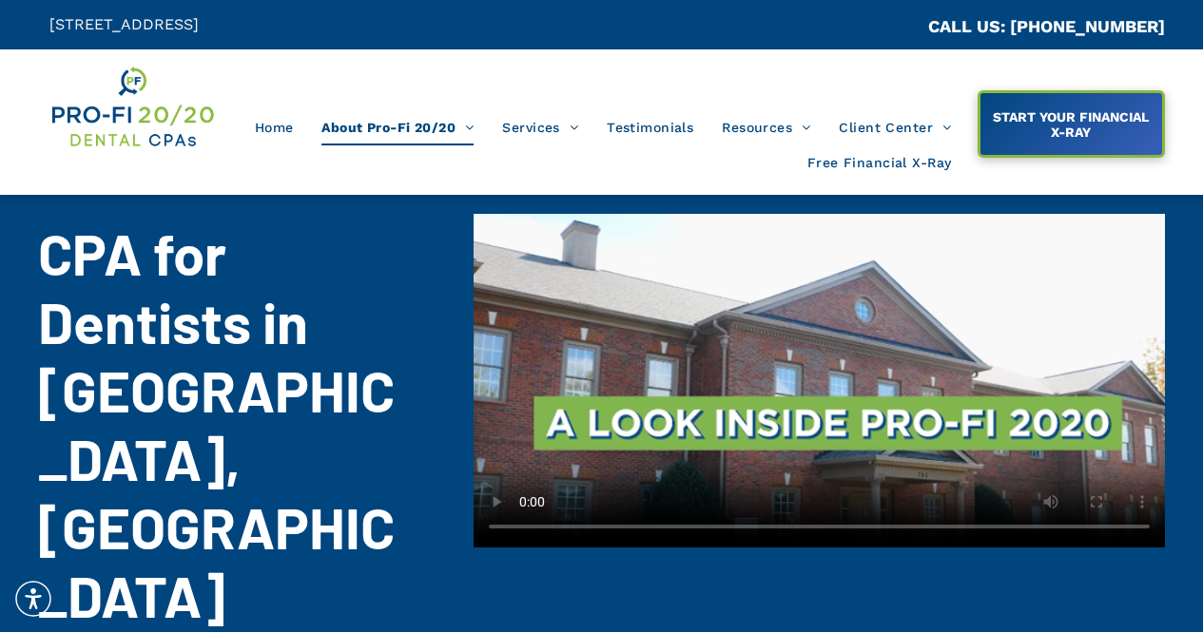 This screenshot has height=632, width=1203. I want to click on a: Testimonials, so click(649, 127).